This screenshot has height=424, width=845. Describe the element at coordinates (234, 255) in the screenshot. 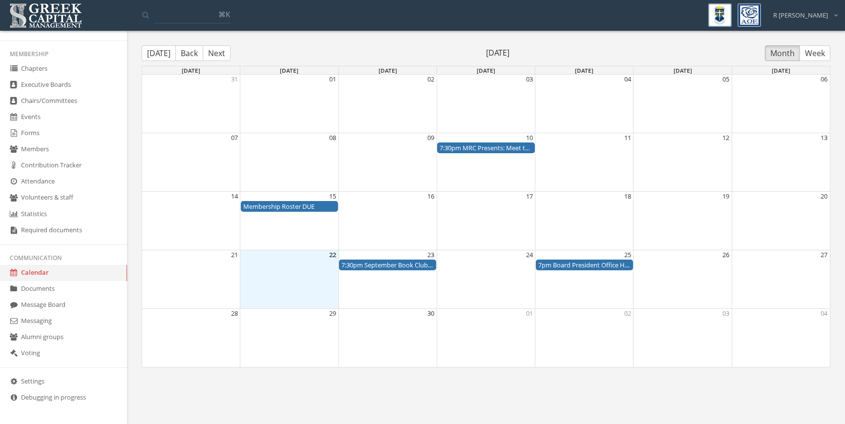

I see `button: 21` at that location.